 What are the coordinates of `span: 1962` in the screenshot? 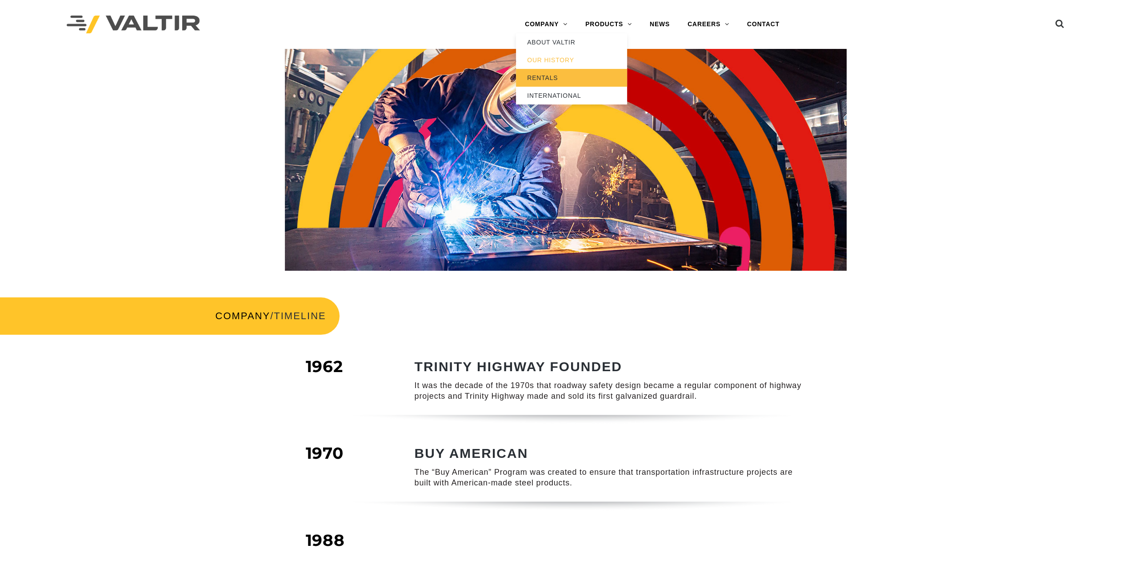 It's located at (324, 366).